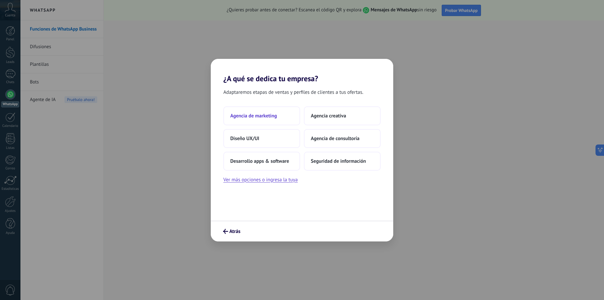  I want to click on button: Agencia de consultoría, so click(342, 138).